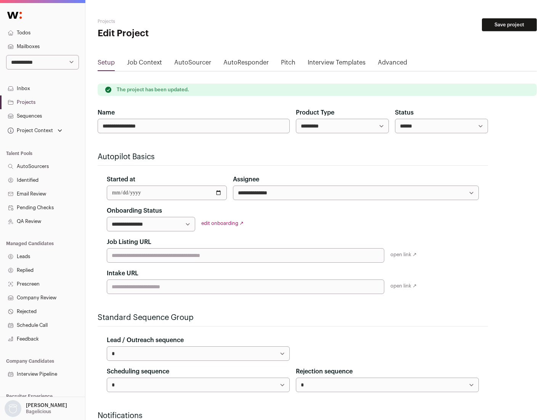 The height and width of the screenshot is (420, 549). What do you see at coordinates (106, 113) in the screenshot?
I see `label: Name` at bounding box center [106, 113].